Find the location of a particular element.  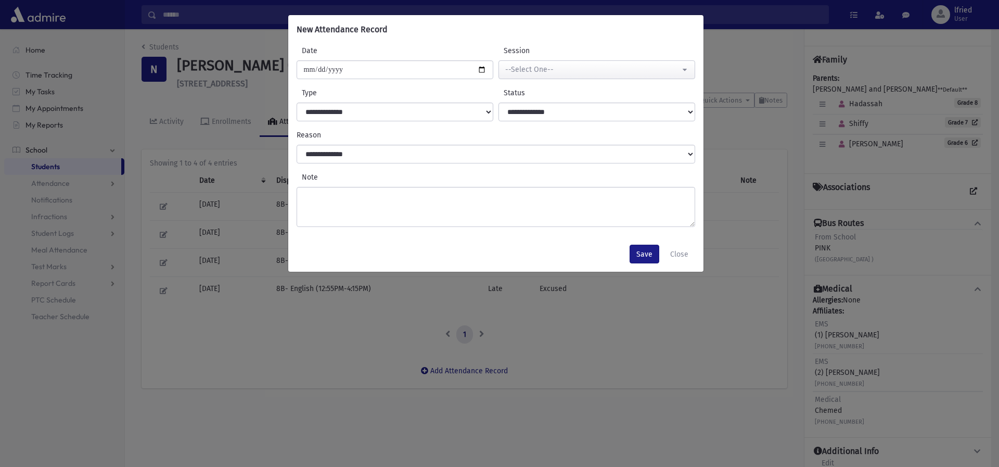

button: Close is located at coordinates (679, 254).